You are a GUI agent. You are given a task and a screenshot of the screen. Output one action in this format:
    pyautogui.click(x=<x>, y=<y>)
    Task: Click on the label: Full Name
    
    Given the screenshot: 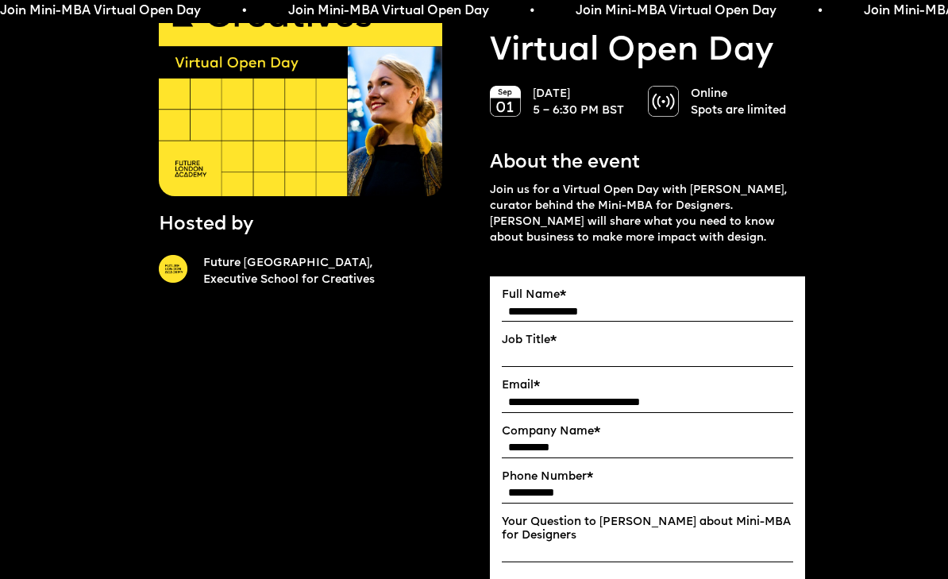 What is the action you would take?
    pyautogui.click(x=647, y=295)
    